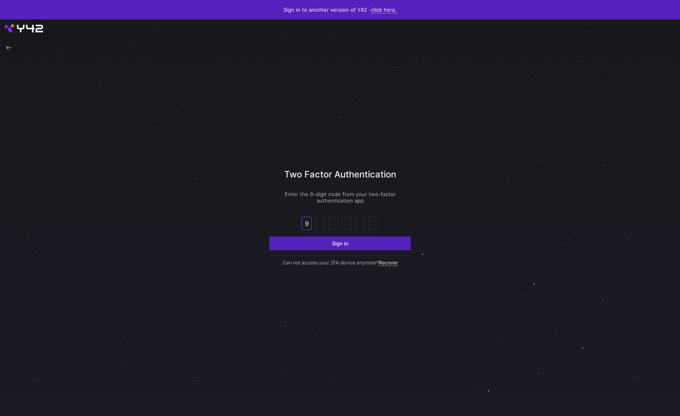 This screenshot has height=416, width=680. Describe the element at coordinates (340, 243) in the screenshot. I see `button: Sign in` at that location.